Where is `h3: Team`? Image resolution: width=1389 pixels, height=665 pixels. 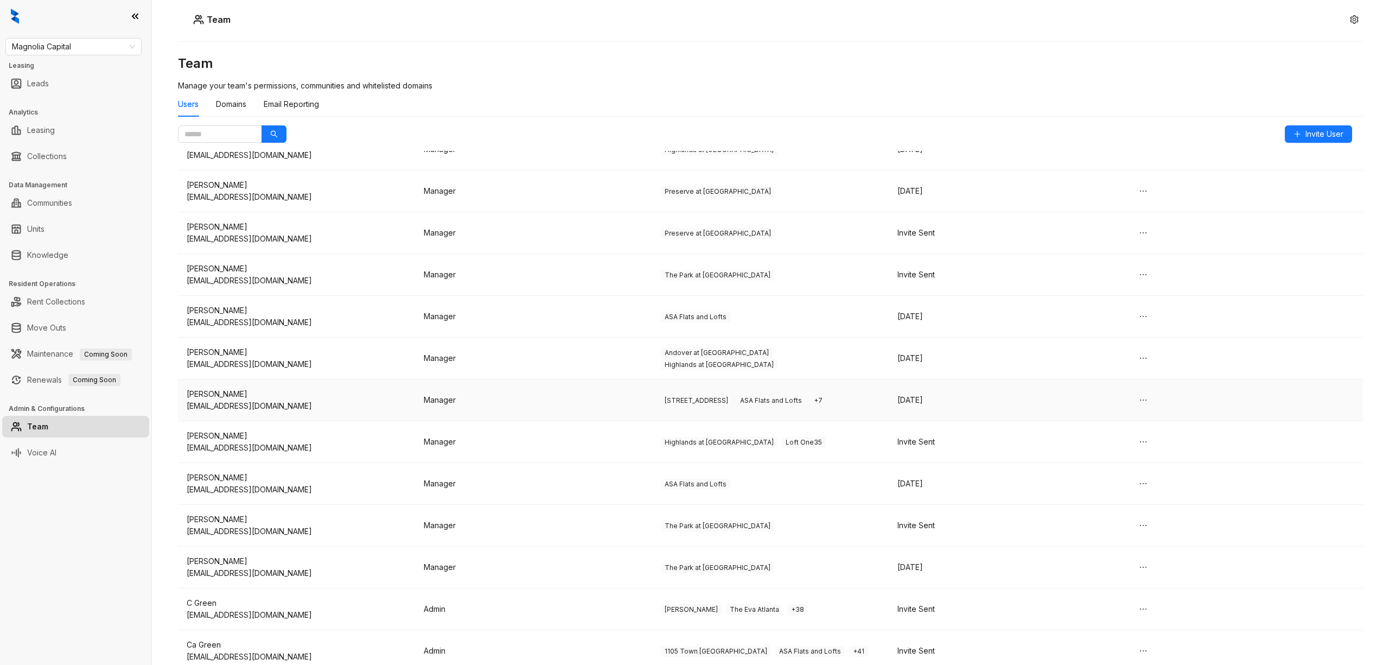 h3: Team is located at coordinates (770, 63).